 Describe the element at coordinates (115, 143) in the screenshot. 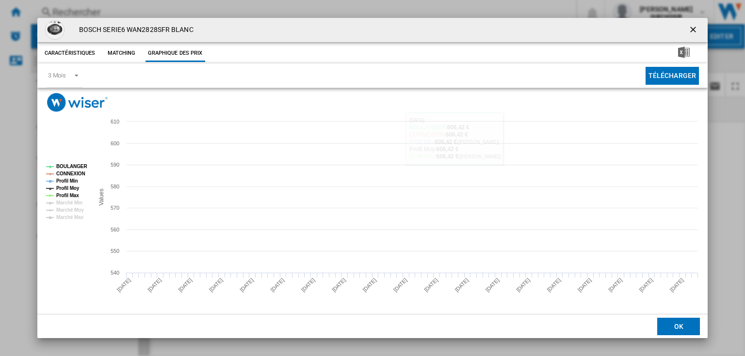

I see `tspan: 600` at that location.